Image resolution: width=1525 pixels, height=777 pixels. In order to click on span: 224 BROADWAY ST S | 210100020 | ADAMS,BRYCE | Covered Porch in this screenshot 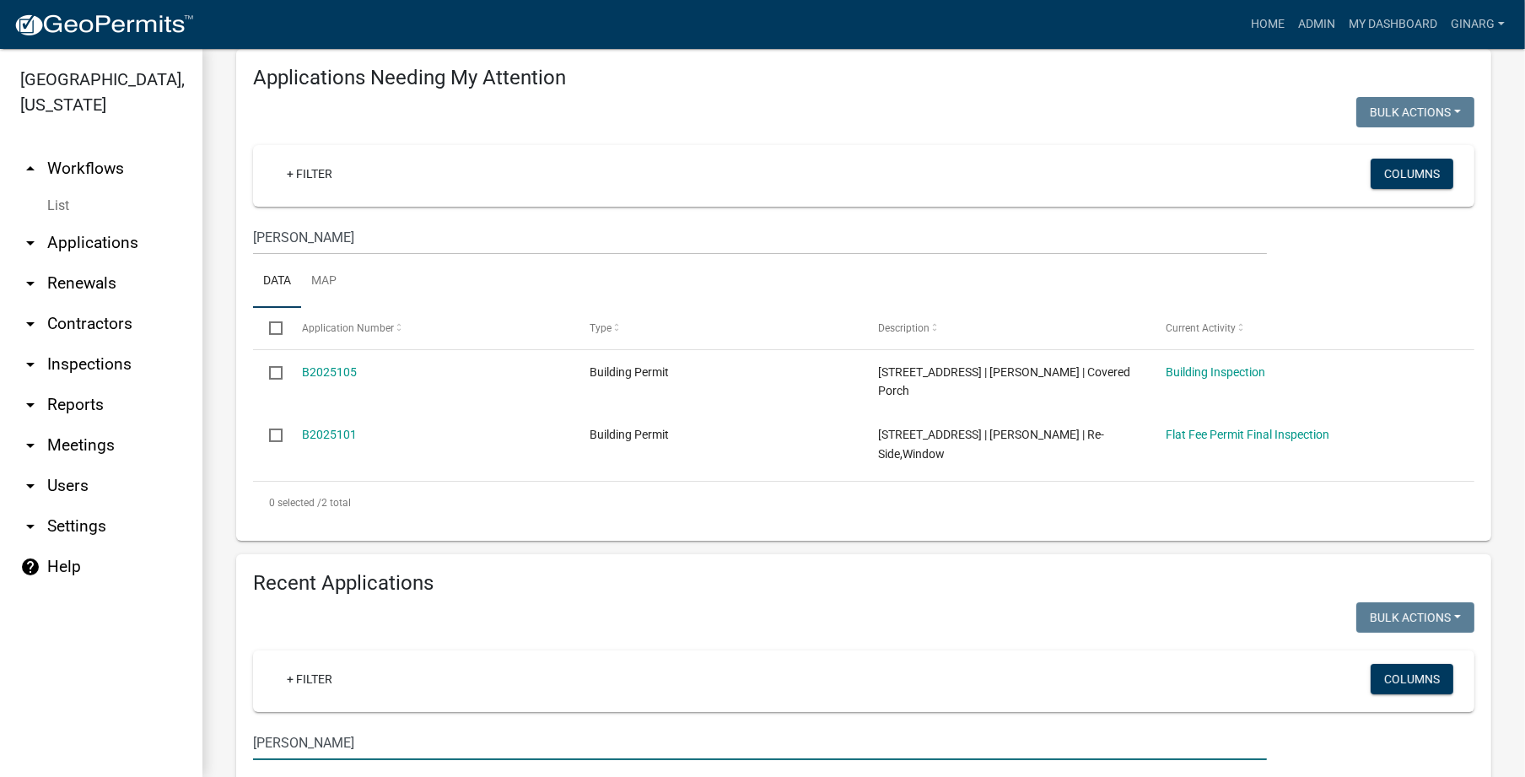, I will do `click(1004, 381)`.